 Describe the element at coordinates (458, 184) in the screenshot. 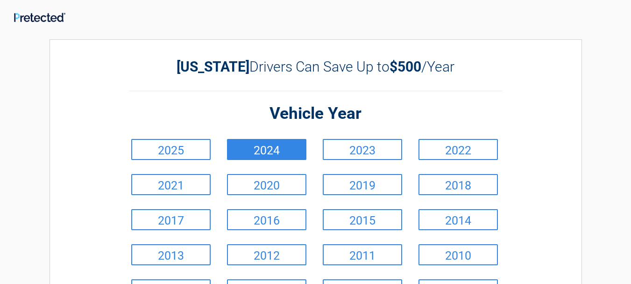

I see `a: 2018` at that location.